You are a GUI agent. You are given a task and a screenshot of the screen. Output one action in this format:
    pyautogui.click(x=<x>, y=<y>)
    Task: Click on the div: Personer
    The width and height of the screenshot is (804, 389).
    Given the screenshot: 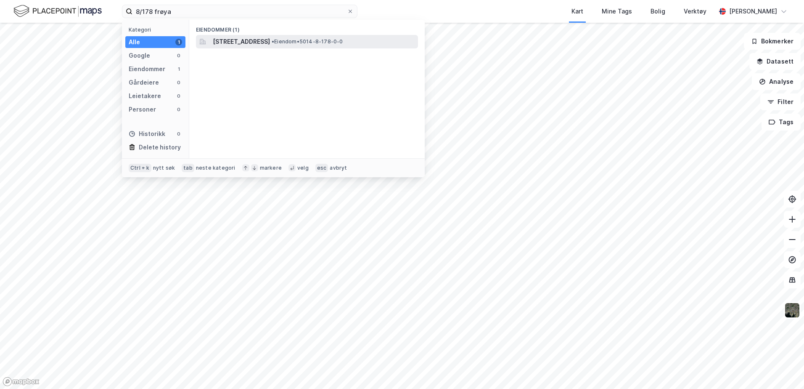 What is the action you would take?
    pyautogui.click(x=142, y=109)
    